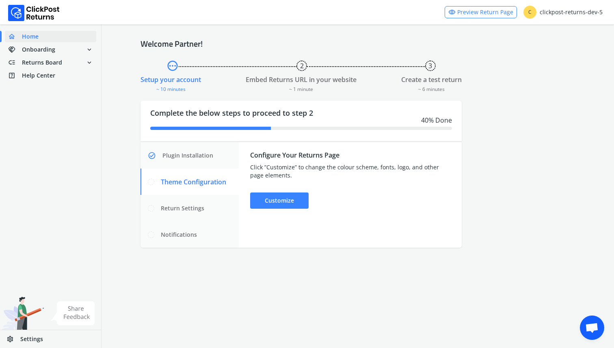  Describe the element at coordinates (32, 339) in the screenshot. I see `span: Settings` at that location.